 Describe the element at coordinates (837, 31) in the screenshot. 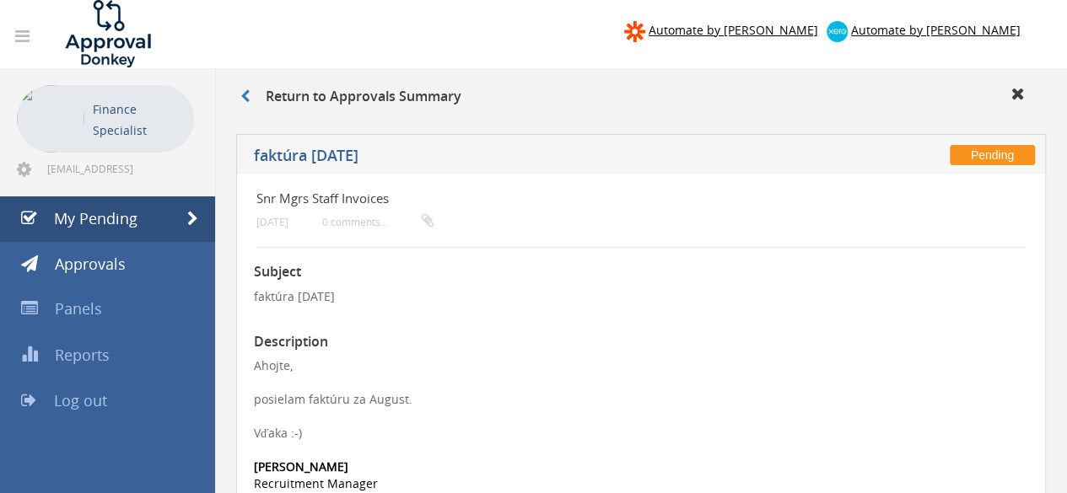

I see `img: xero-logo.png` at that location.